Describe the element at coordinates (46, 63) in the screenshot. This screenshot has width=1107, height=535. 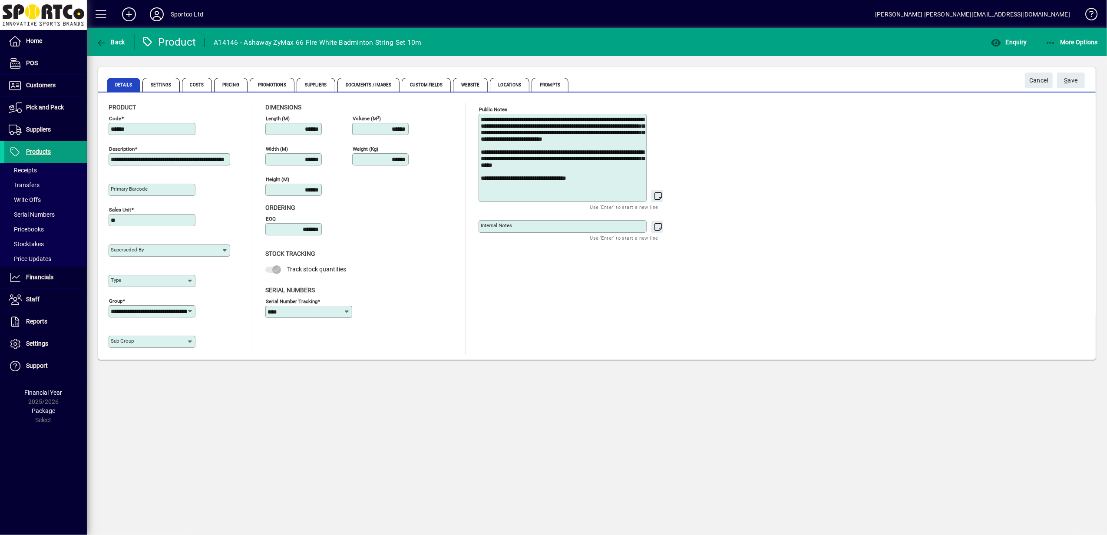
I see `a: POS` at that location.